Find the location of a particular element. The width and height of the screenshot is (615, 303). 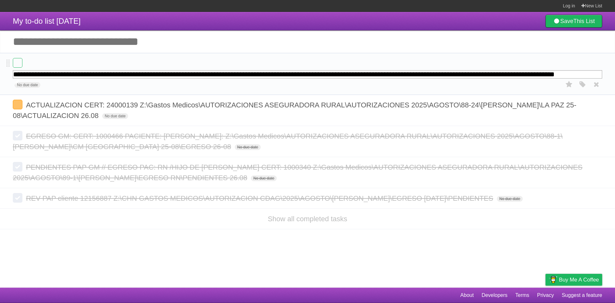

a: About is located at coordinates (467, 295).